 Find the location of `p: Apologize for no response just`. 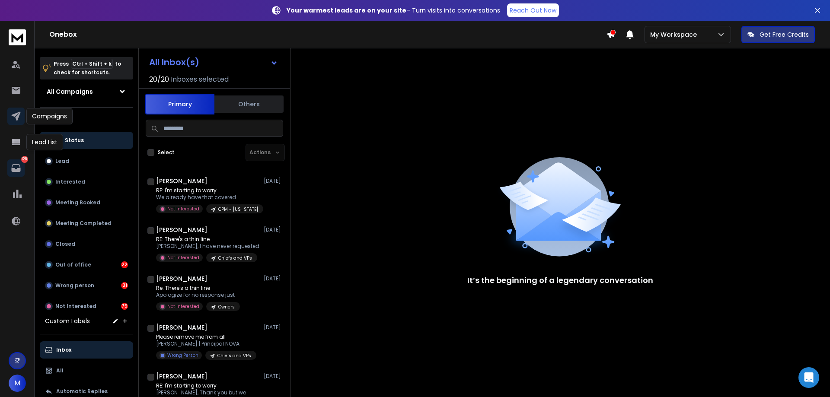

p: Apologize for no response just is located at coordinates (198, 295).